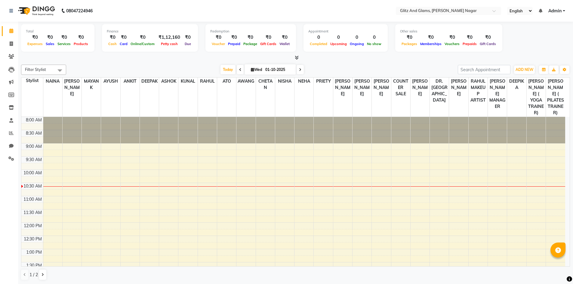 The image size is (573, 284). Describe the element at coordinates (34, 266) in the screenshot. I see `div: 1:30 PM` at that location.